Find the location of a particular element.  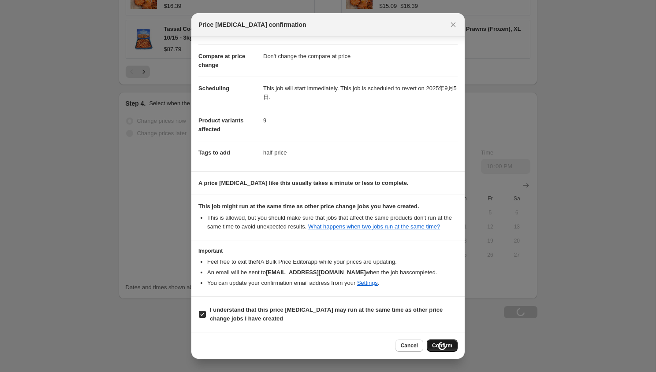

li: Feel free to exit the NA Bulk Price Editor app while your prices are updating. is located at coordinates (332, 262).